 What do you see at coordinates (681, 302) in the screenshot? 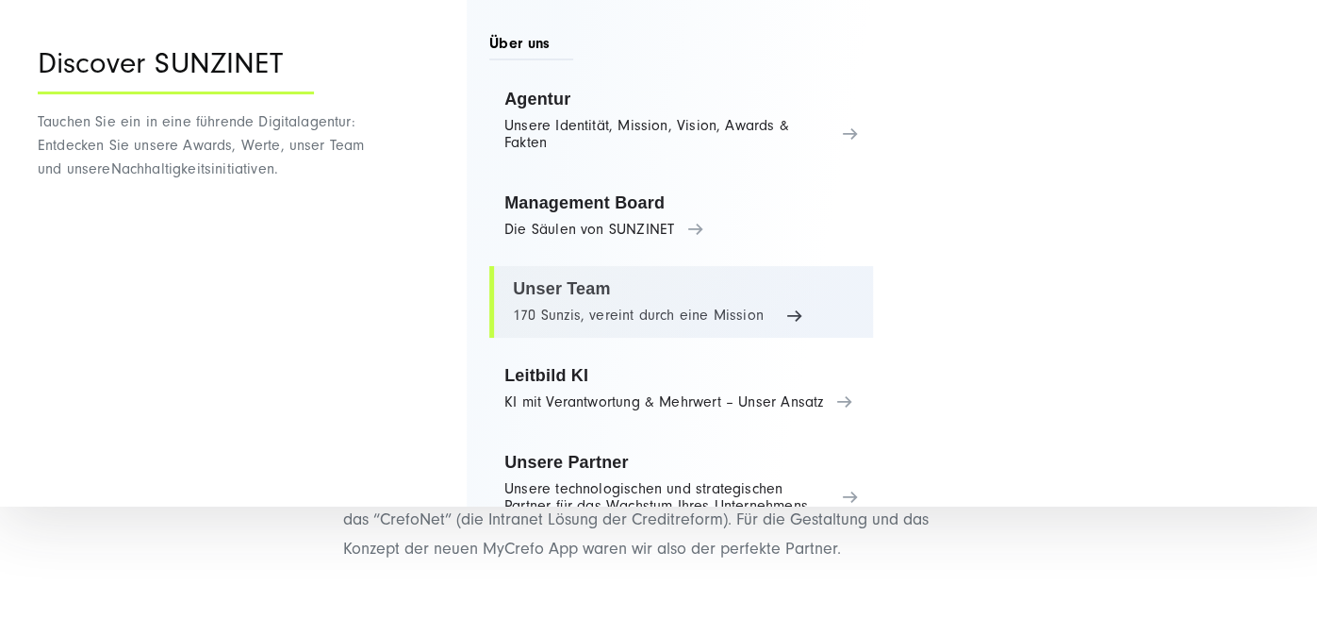
I see `a: Unser Team 170 Sunzis, vereint durch eine Mission` at bounding box center [681, 302].